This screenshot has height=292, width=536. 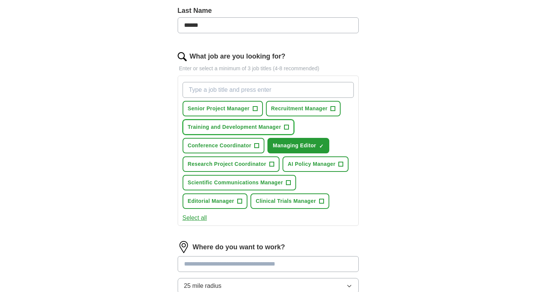 What do you see at coordinates (231, 164) in the screenshot?
I see `button: Research Project Coordinator` at bounding box center [231, 164].